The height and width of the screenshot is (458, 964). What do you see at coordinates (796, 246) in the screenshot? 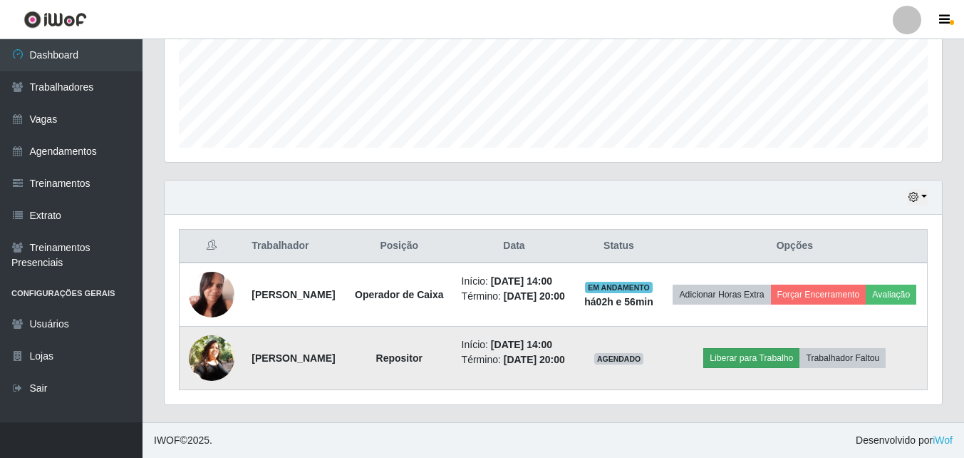
I see `th: Opções` at bounding box center [796, 246].